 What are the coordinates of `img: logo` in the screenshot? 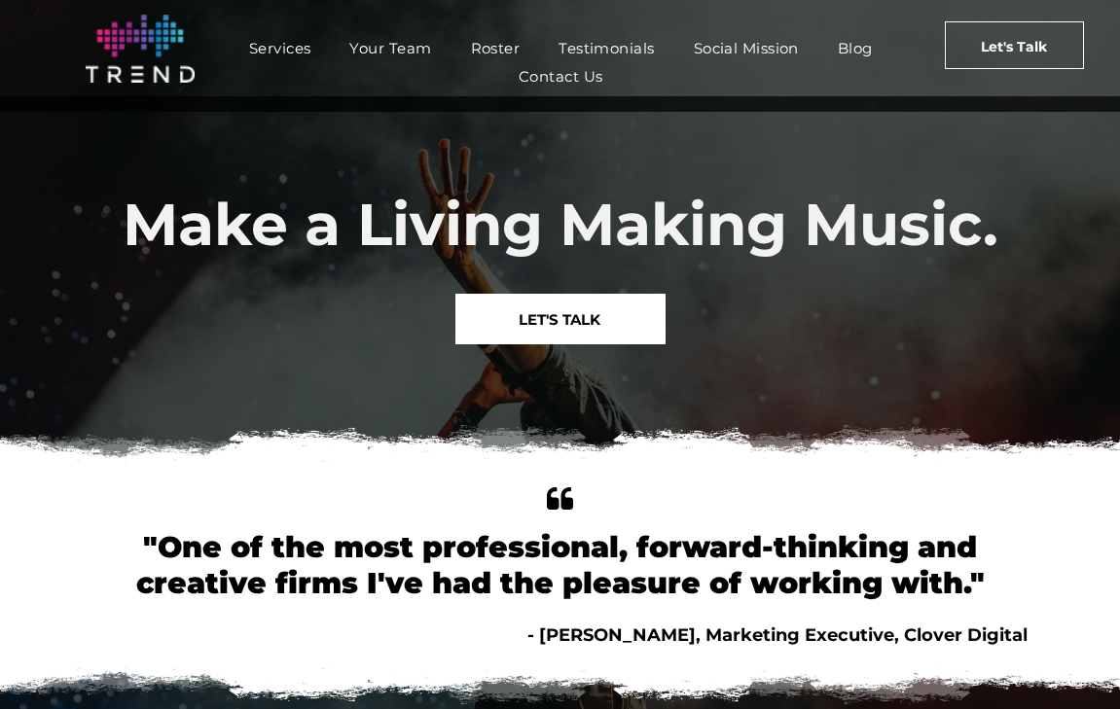 It's located at (140, 49).